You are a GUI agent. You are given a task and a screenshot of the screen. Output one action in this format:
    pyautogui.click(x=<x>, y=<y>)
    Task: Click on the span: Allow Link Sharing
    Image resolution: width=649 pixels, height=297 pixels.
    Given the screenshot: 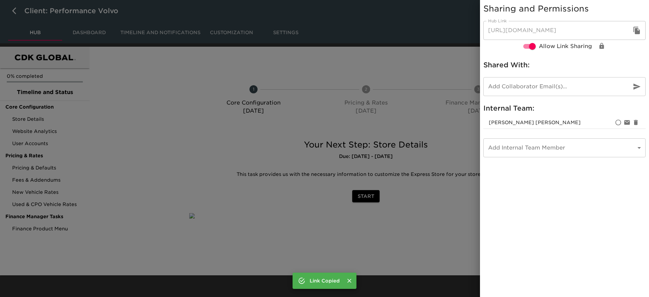 What is the action you would take?
    pyautogui.click(x=565, y=46)
    